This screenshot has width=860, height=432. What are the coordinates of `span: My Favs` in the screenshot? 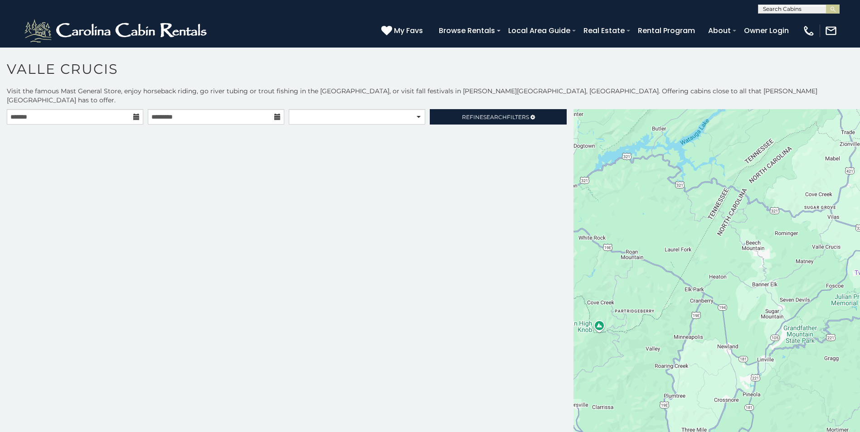 It's located at (408, 30).